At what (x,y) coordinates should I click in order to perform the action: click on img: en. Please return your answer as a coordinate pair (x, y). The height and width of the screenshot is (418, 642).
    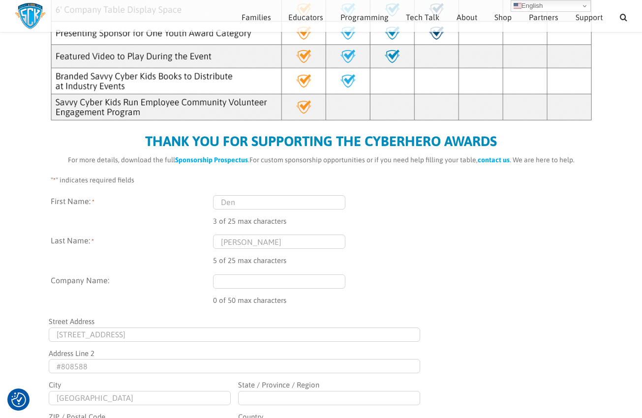
    Looking at the image, I should click on (518, 6).